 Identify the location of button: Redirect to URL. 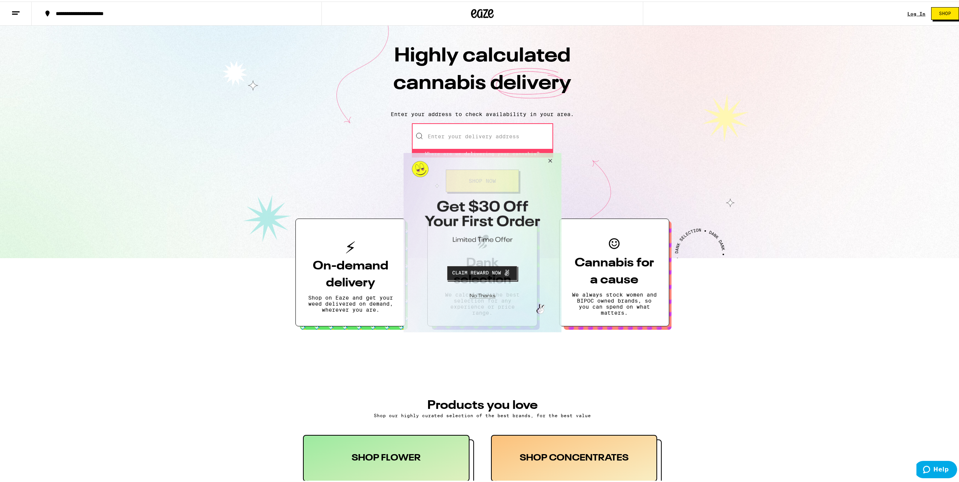
(78, 119).